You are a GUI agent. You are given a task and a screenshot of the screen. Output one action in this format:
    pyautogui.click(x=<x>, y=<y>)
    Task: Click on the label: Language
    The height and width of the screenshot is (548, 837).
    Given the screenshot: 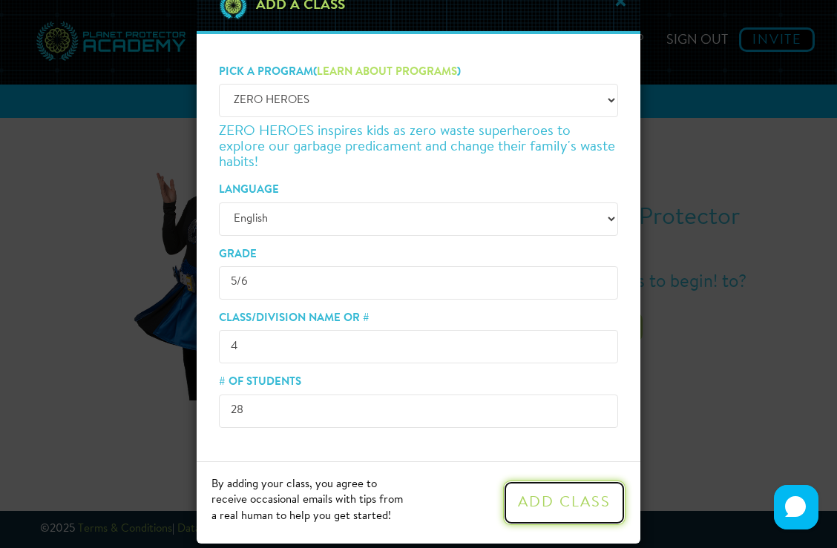 What is the action you would take?
    pyautogui.click(x=249, y=190)
    